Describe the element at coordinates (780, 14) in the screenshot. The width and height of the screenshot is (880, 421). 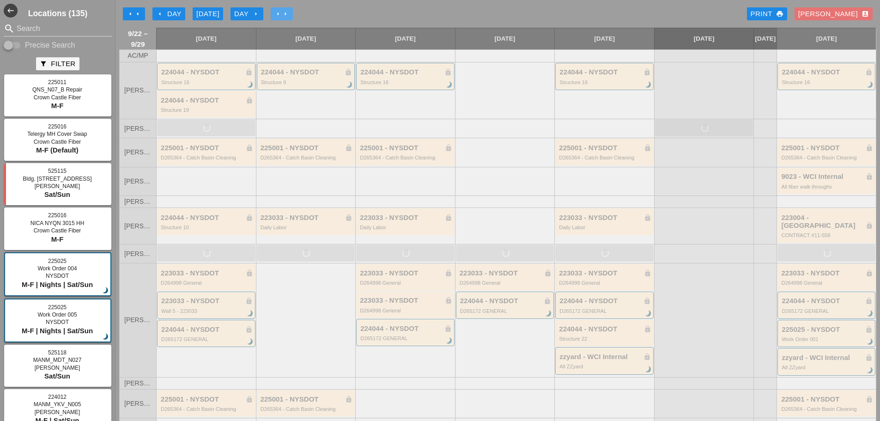
I see `i: print` at that location.